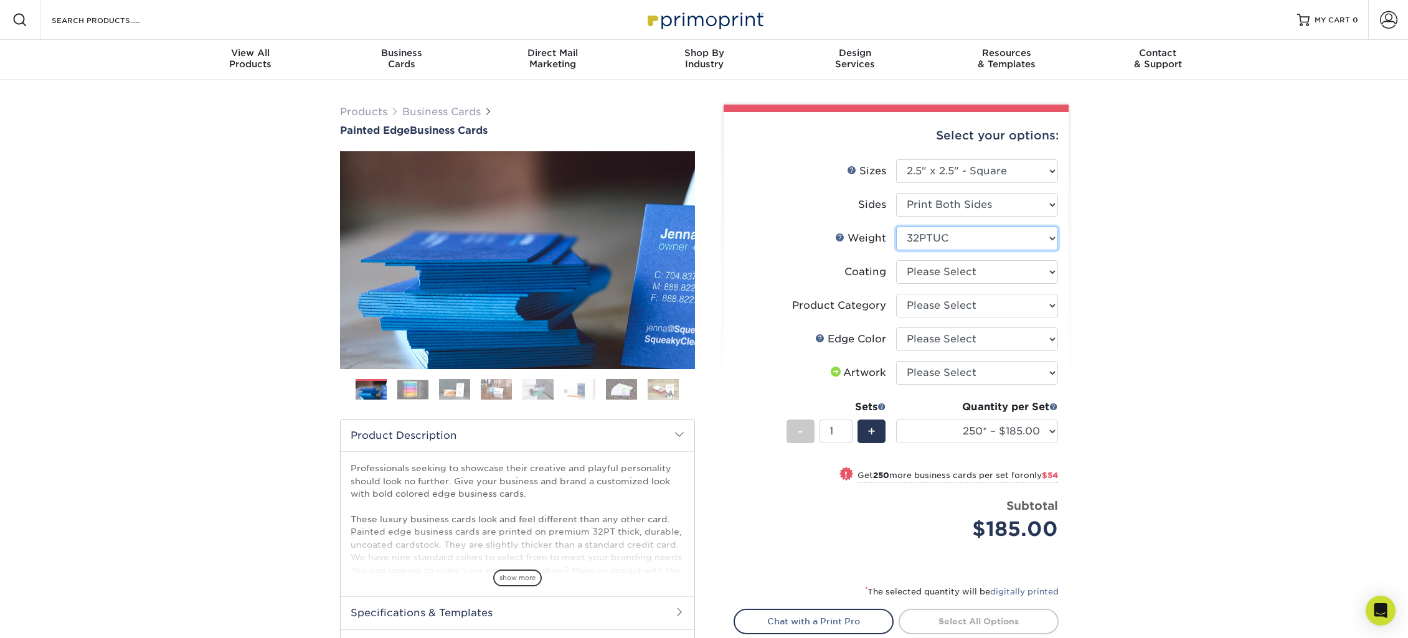  Describe the element at coordinates (111, 20) in the screenshot. I see `input: SEARCH PRODUCTS.....` at that location.